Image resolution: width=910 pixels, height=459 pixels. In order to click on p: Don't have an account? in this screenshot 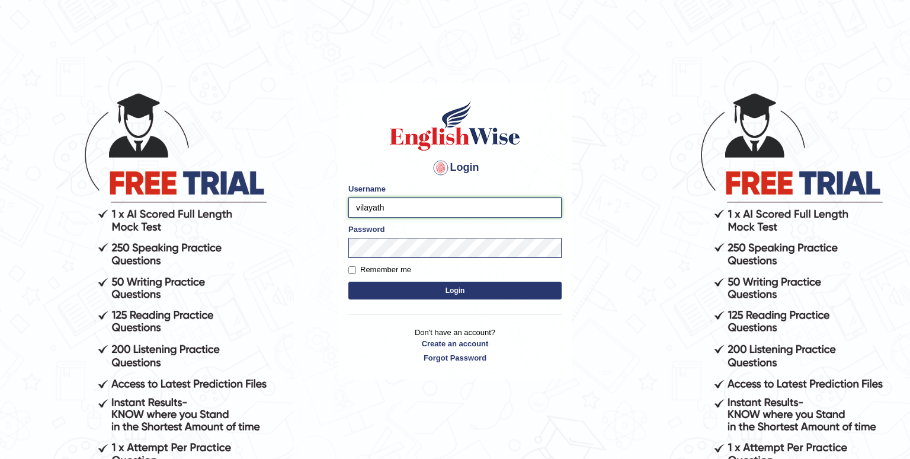, I will do `click(455, 345)`.